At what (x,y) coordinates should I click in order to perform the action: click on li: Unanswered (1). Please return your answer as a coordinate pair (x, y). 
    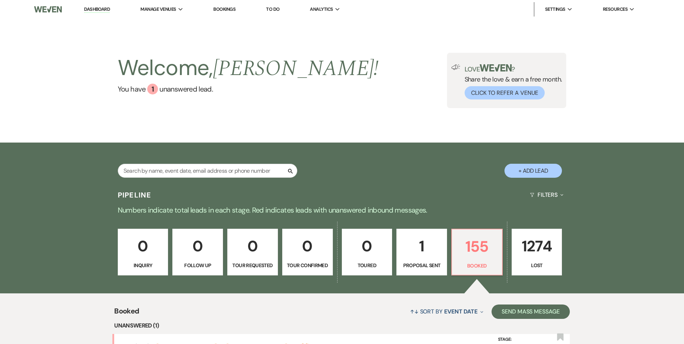
    Looking at the image, I should click on (342, 326).